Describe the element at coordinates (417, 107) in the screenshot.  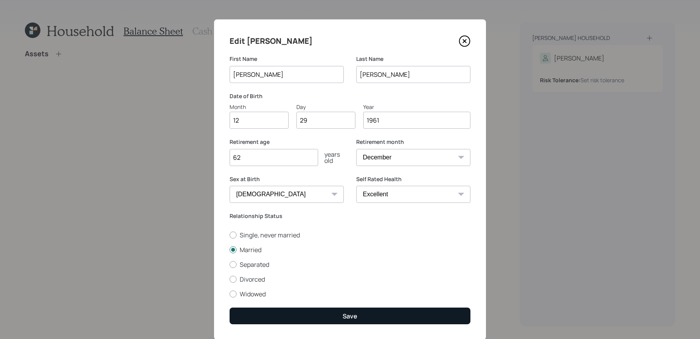
I see `div: Year` at that location.